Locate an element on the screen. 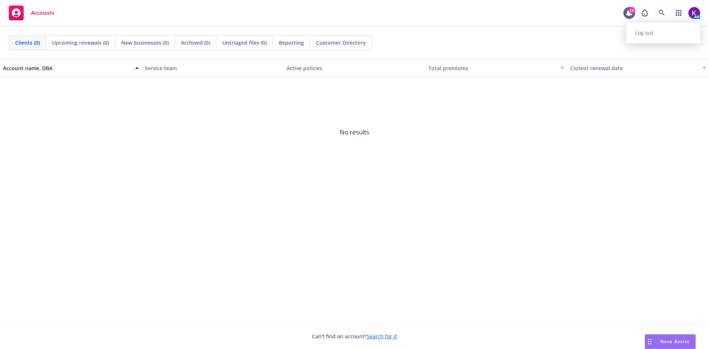  img: photo is located at coordinates (694, 13).